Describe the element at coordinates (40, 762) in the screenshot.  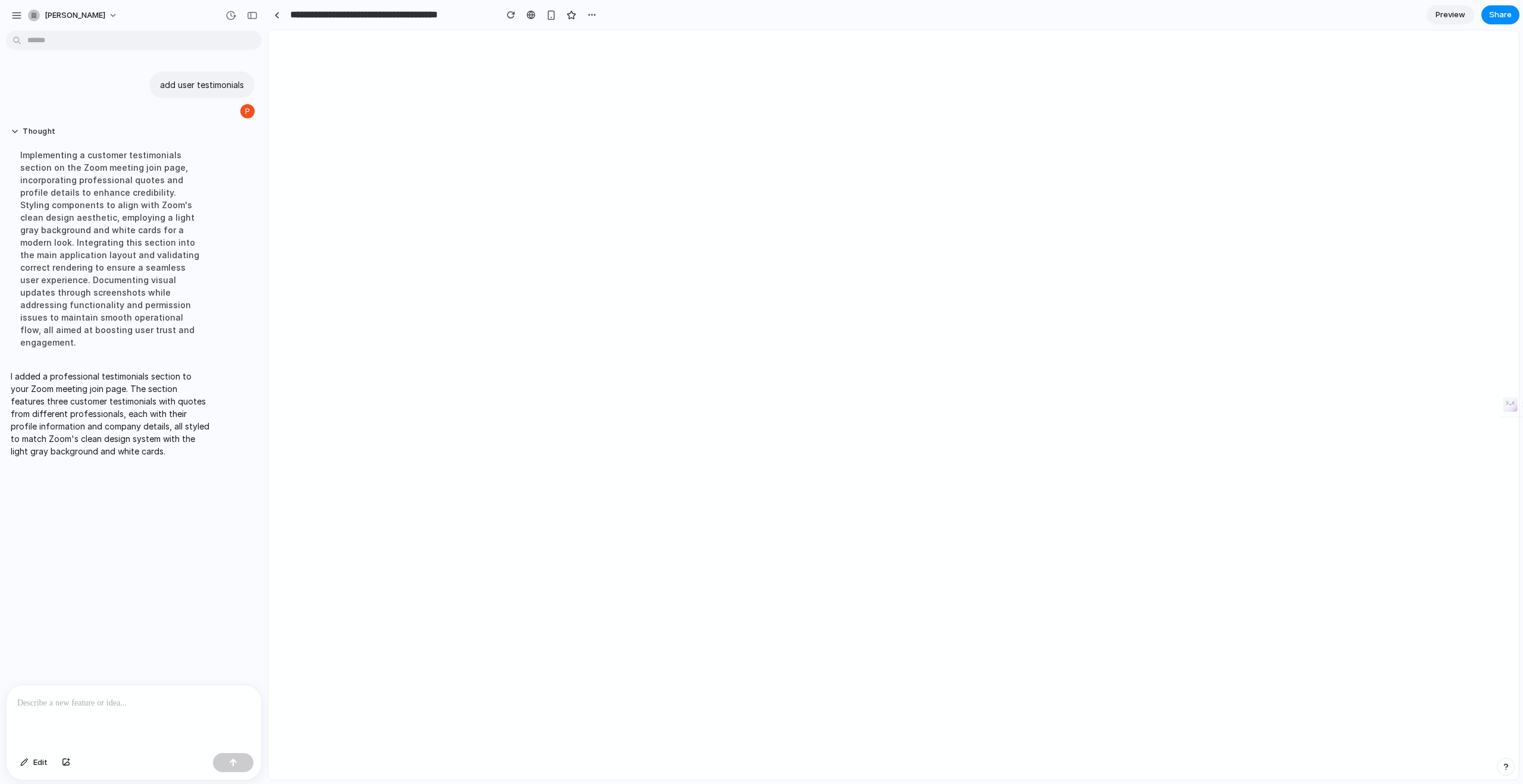
I see `span: Edit` at that location.